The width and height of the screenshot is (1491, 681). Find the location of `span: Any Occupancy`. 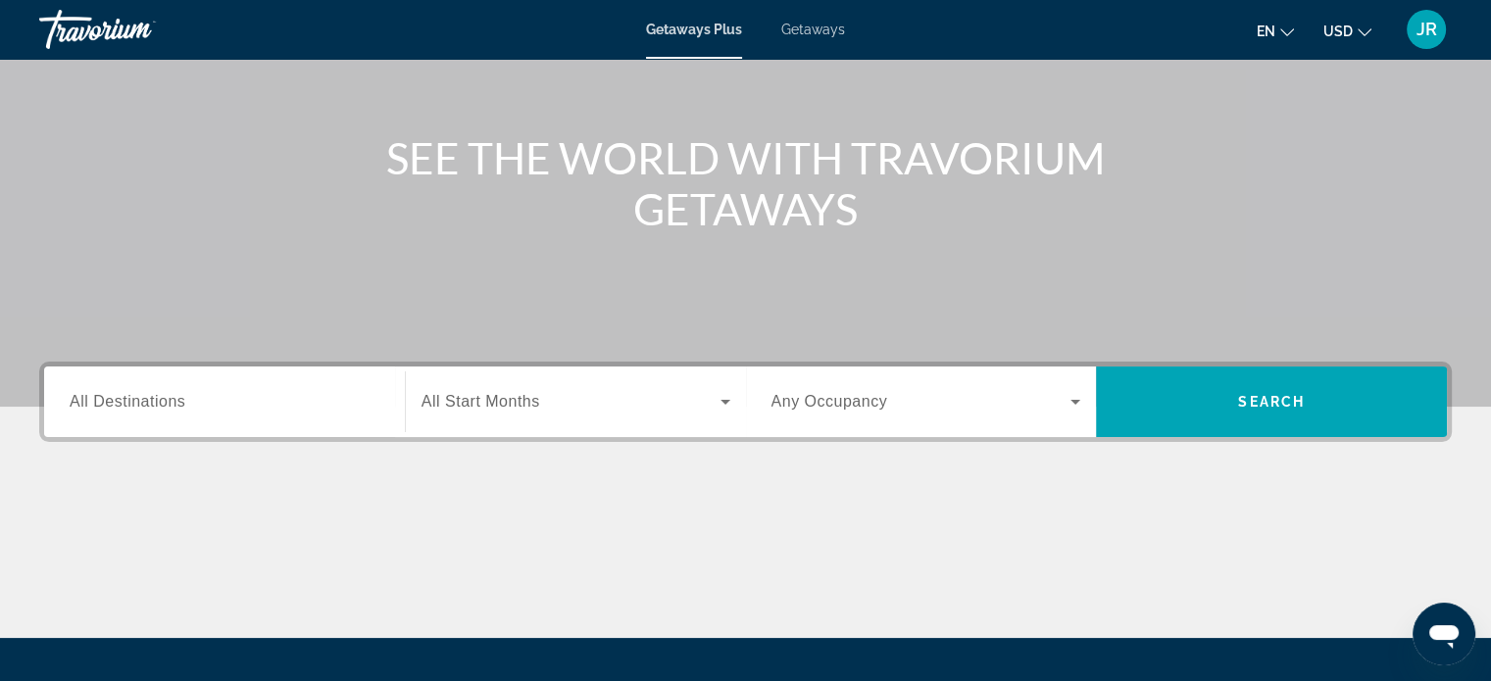

span: Any Occupancy is located at coordinates (829, 401).